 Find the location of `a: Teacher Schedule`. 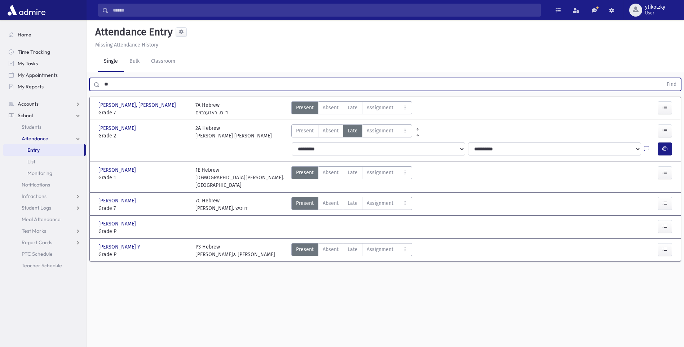

a: Teacher Schedule is located at coordinates (44, 265).